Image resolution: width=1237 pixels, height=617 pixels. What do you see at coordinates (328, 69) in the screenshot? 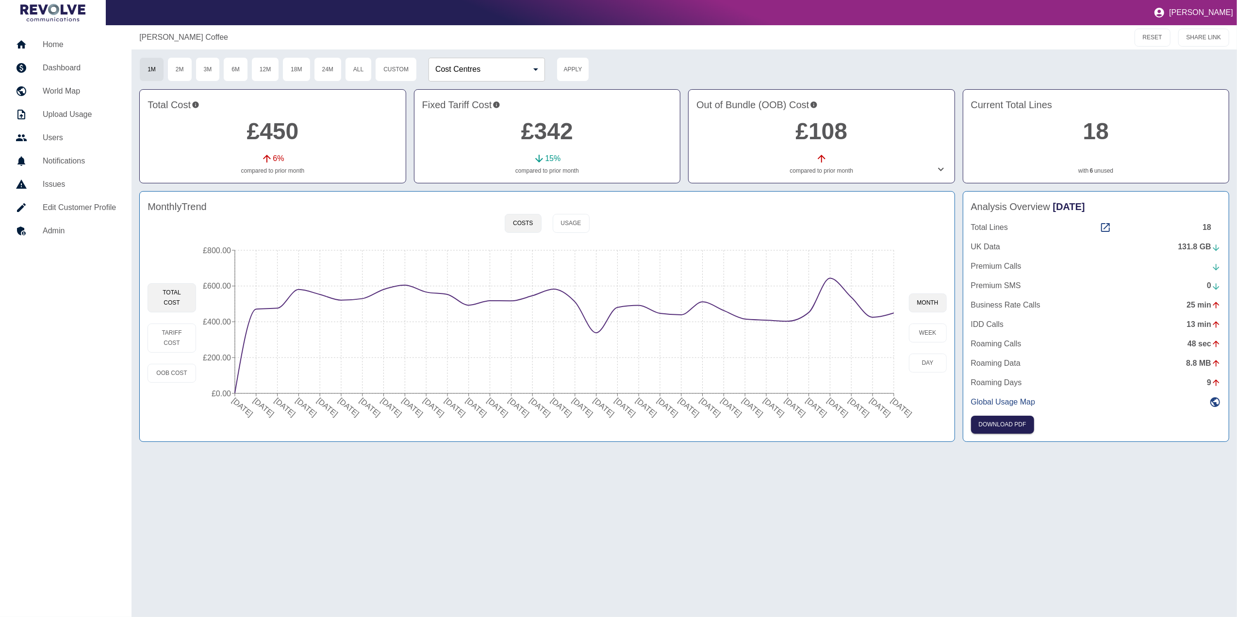
I see `button: 24M` at bounding box center [328, 69].